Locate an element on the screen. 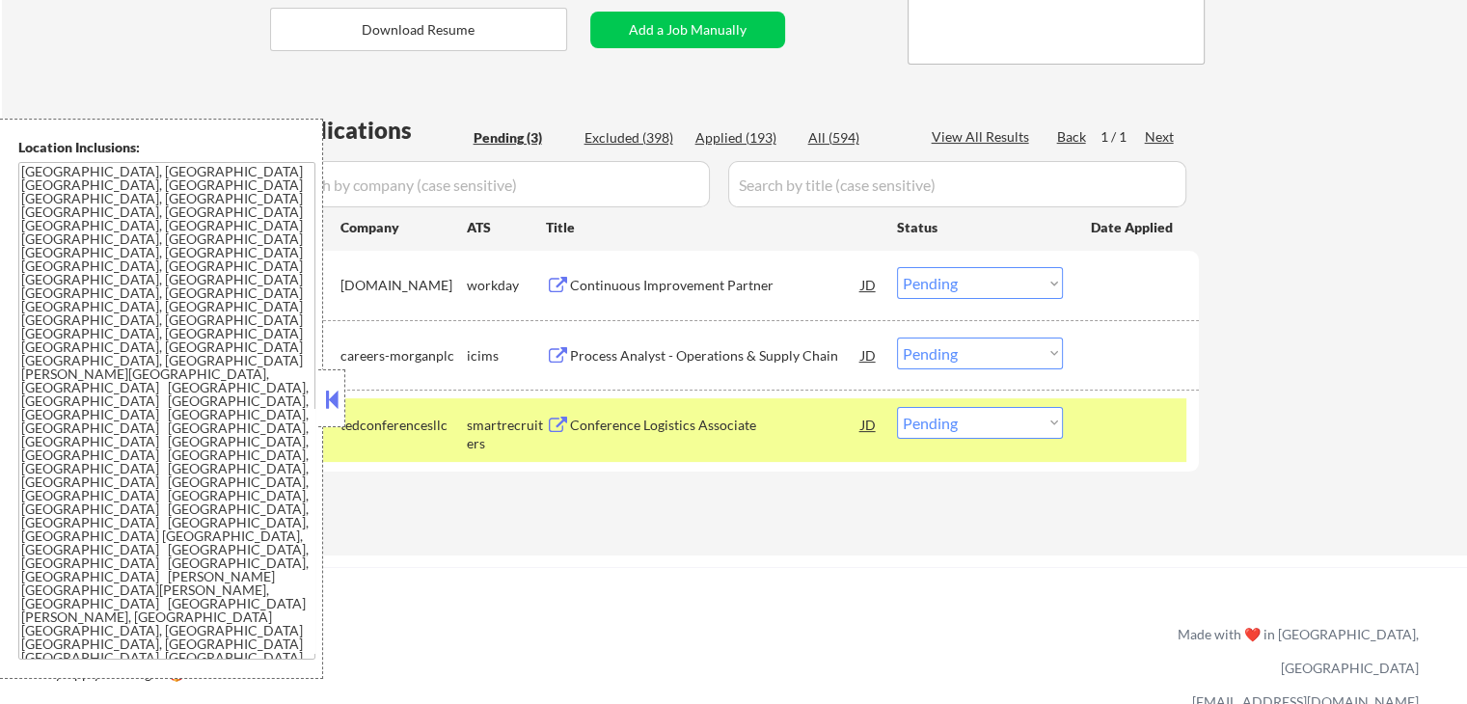 Image resolution: width=1467 pixels, height=704 pixels. div: Next is located at coordinates (1161, 137).